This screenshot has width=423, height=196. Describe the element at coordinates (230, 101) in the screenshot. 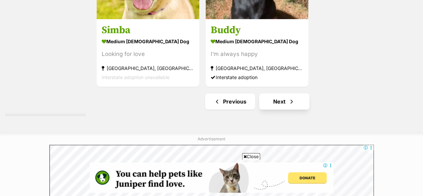

I see `a: Previous page` at that location.